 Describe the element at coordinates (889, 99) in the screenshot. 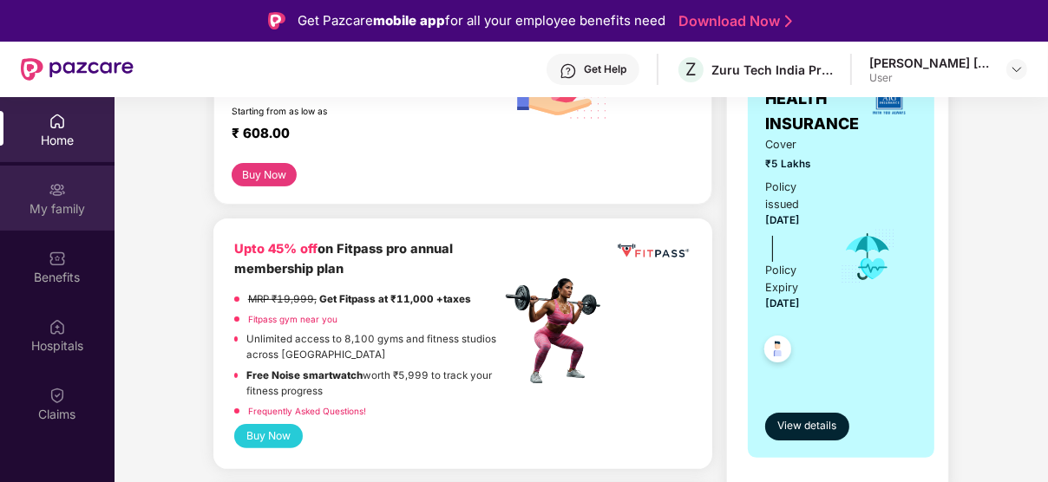

I see `img: insurerLogo` at that location.